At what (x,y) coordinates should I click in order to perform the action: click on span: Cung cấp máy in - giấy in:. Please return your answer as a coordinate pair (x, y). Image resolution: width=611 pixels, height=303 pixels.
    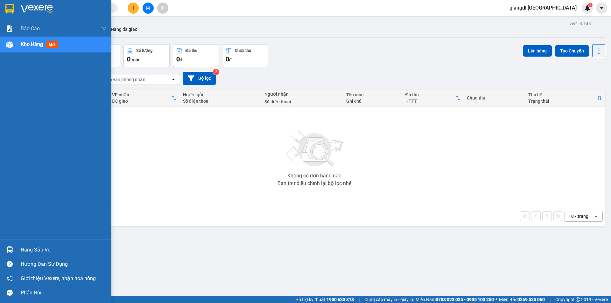
    Looking at the image, I should click on (389, 300).